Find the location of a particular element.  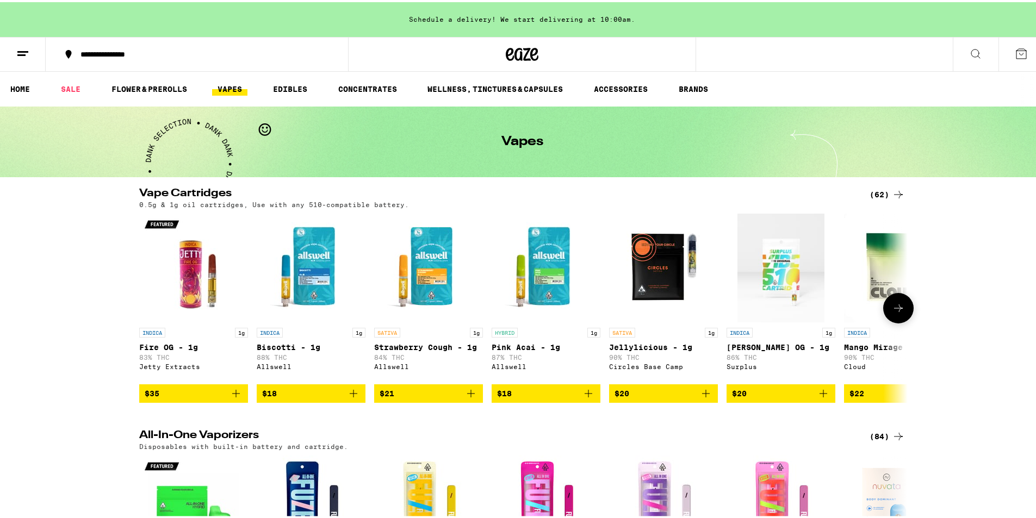

h2: Vape Cartridges is located at coordinates (495, 192).